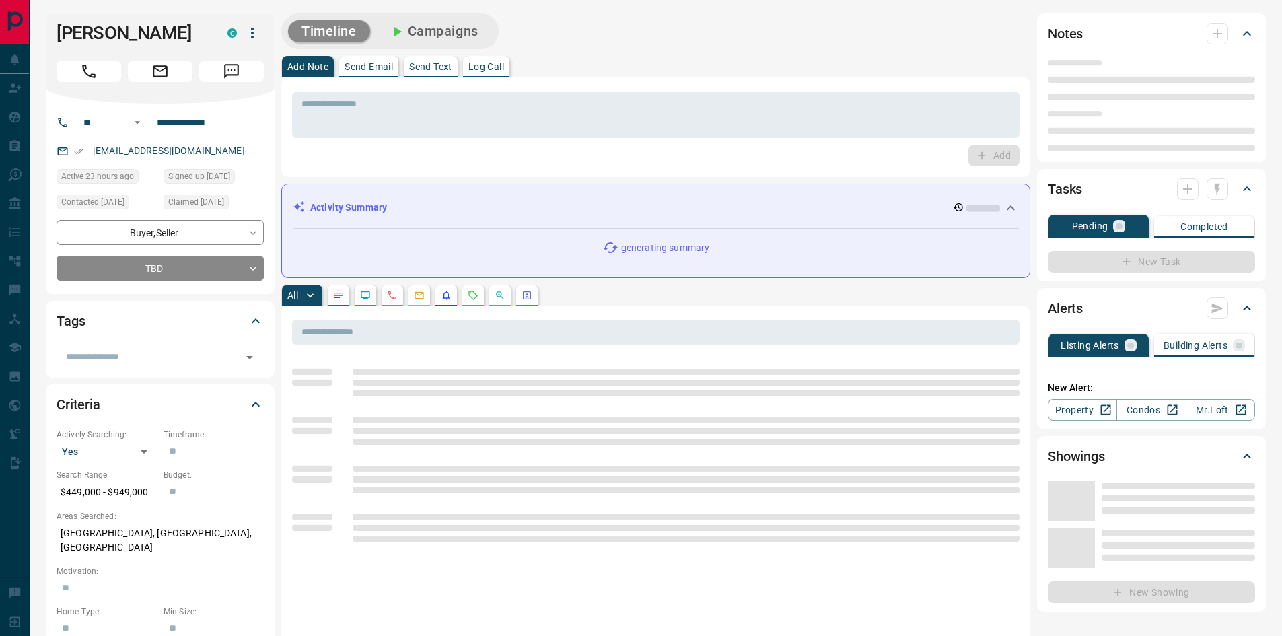 Image resolution: width=1282 pixels, height=636 pixels. What do you see at coordinates (1082, 410) in the screenshot?
I see `a: Property` at bounding box center [1082, 410].